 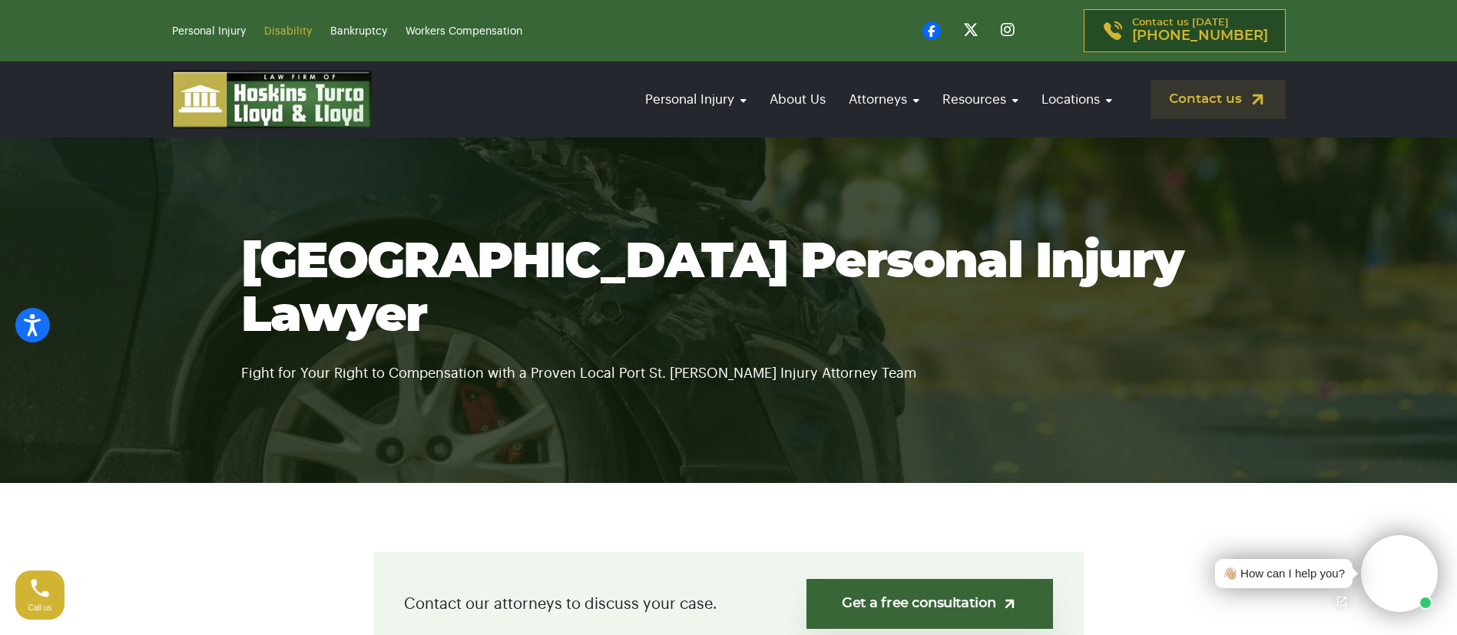 What do you see at coordinates (464, 31) in the screenshot?
I see `a: Workers Compensation` at bounding box center [464, 31].